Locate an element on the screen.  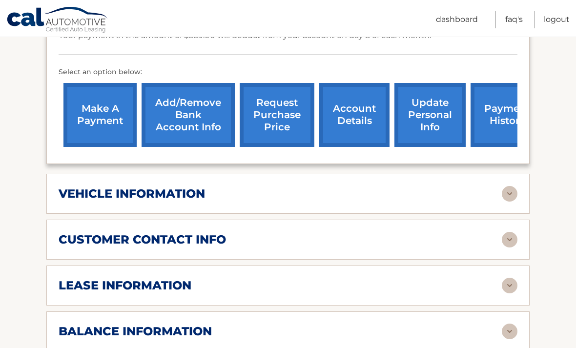
h2: customer contact info is located at coordinates (142, 240).